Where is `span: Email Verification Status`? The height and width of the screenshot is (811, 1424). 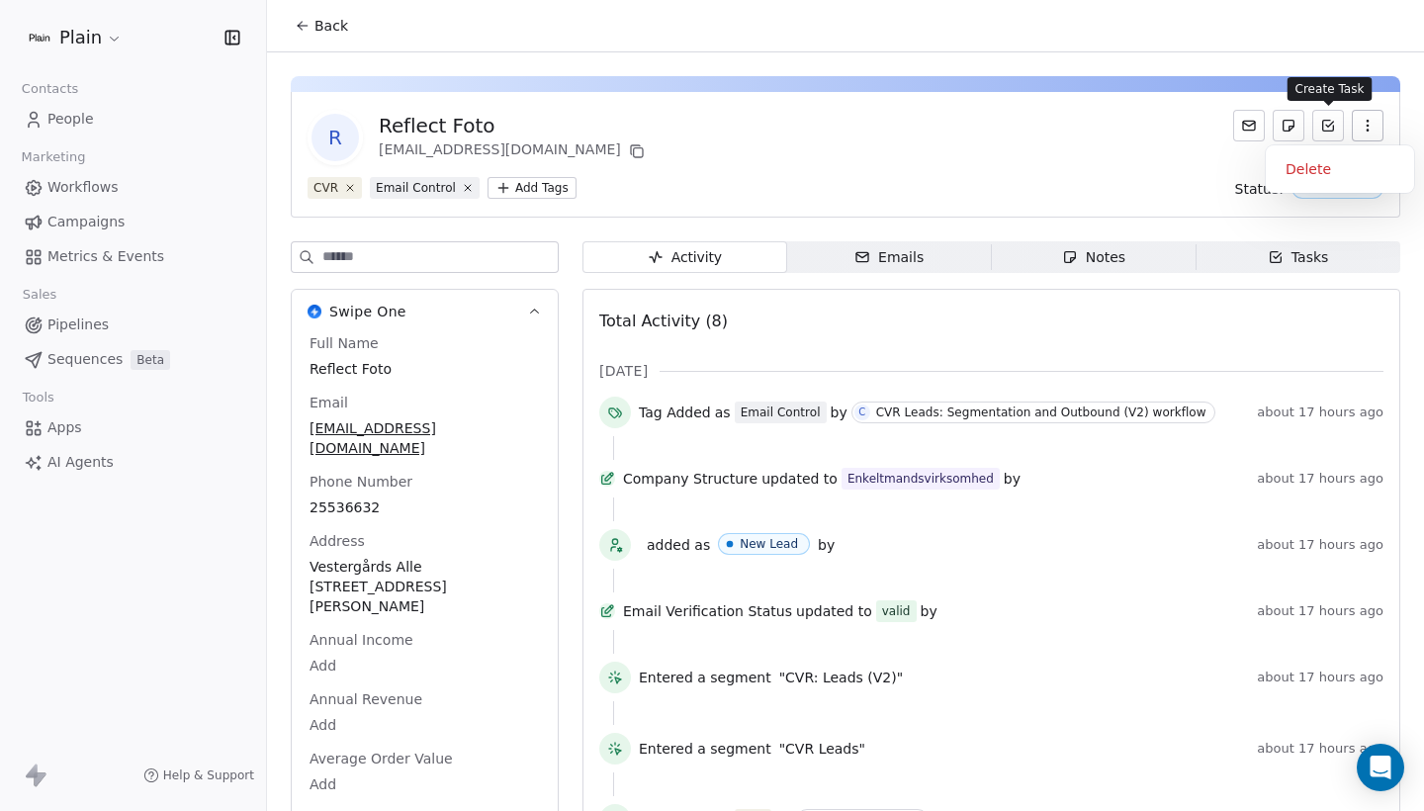
span: Email Verification Status is located at coordinates (707, 611).